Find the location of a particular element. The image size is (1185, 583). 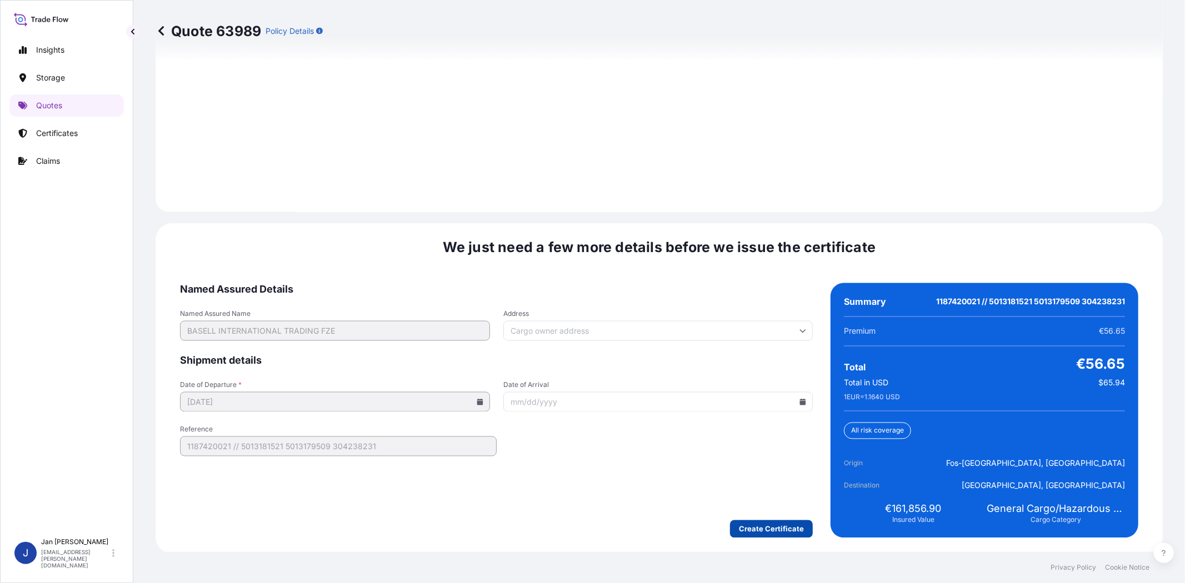

span: Reference is located at coordinates (338, 430).